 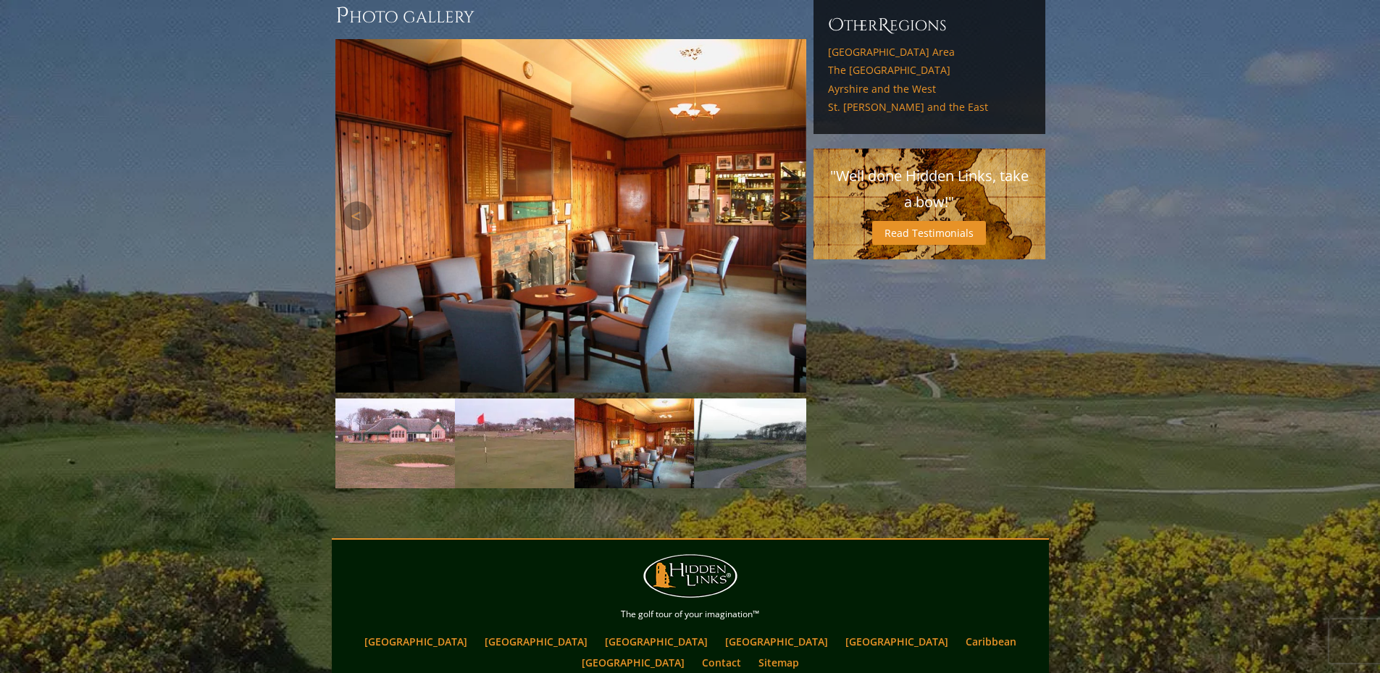 I want to click on a: Read Testimonials, so click(x=929, y=233).